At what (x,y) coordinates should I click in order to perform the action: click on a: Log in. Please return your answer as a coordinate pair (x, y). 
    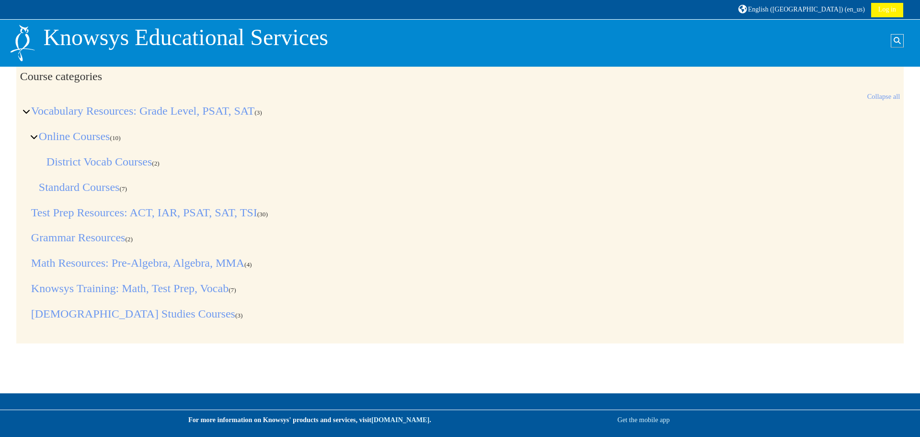
    Looking at the image, I should click on (887, 10).